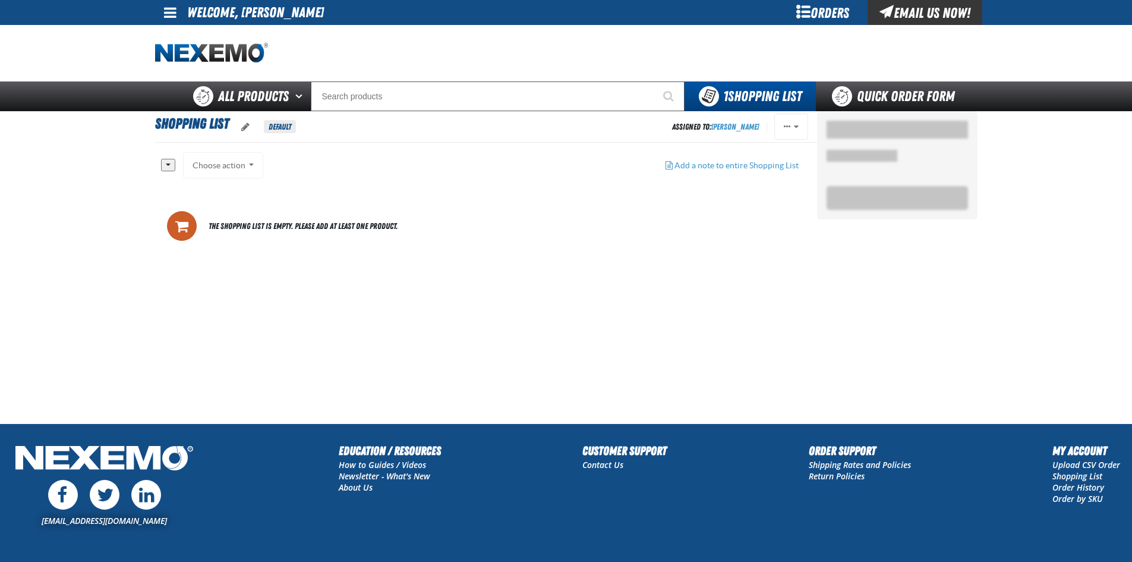 This screenshot has width=1132, height=562. Describe the element at coordinates (1078, 487) in the screenshot. I see `a: Order History` at that location.